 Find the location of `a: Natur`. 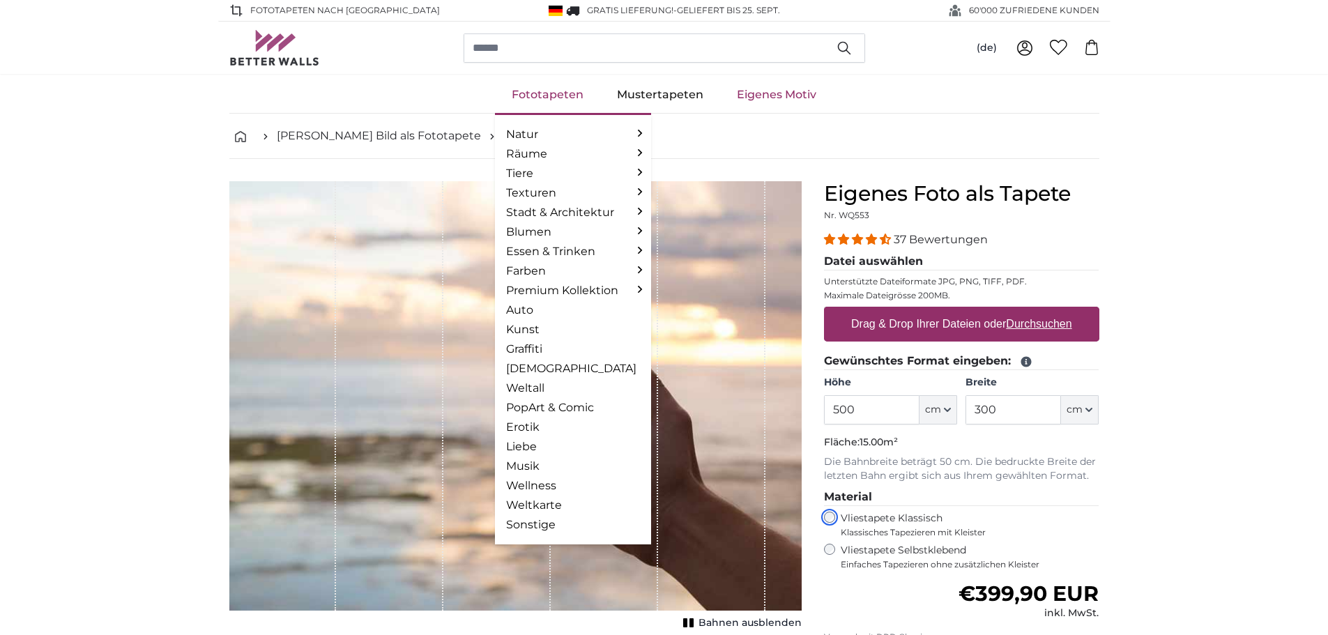

a: Natur is located at coordinates (573, 135).